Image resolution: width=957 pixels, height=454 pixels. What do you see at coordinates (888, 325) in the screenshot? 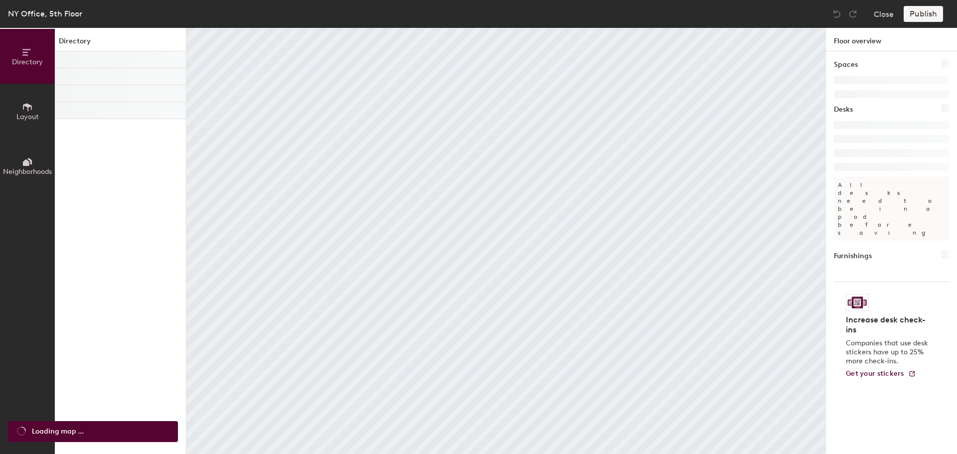
I see `h4: Increase desk check-ins` at bounding box center [888, 325].